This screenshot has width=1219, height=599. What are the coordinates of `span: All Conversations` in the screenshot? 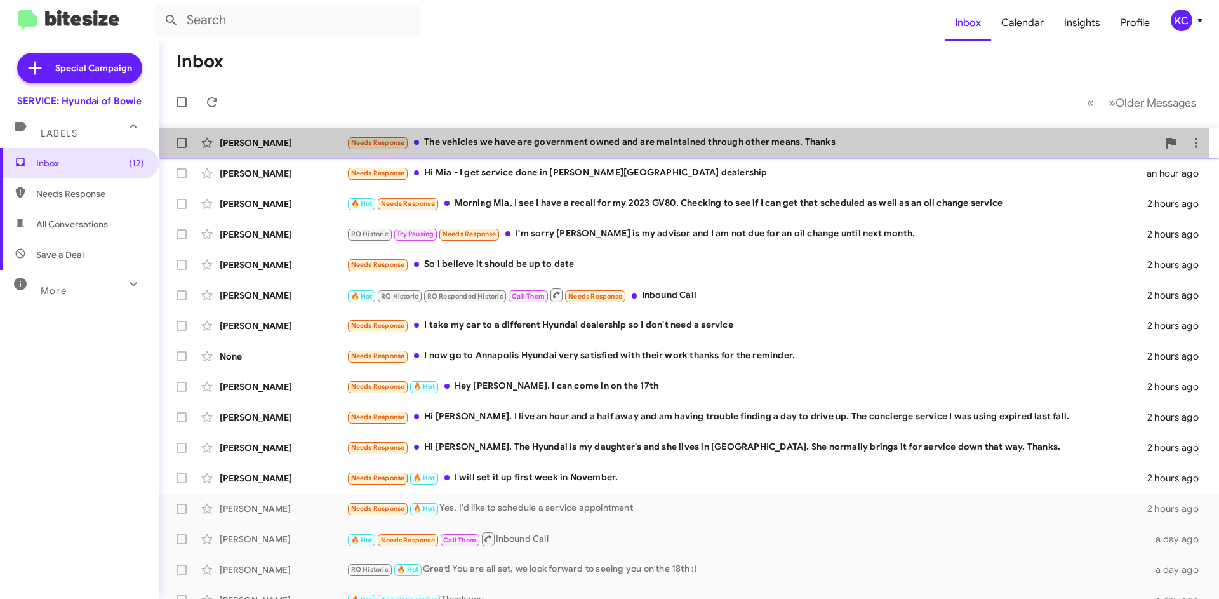 It's located at (72, 224).